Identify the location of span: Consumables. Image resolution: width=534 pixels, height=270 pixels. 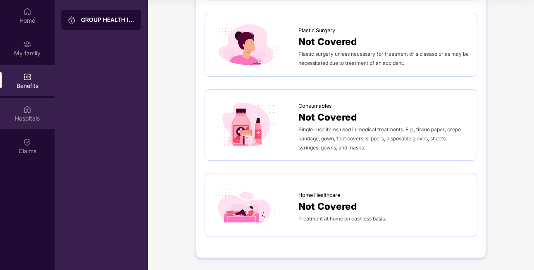
(315, 106).